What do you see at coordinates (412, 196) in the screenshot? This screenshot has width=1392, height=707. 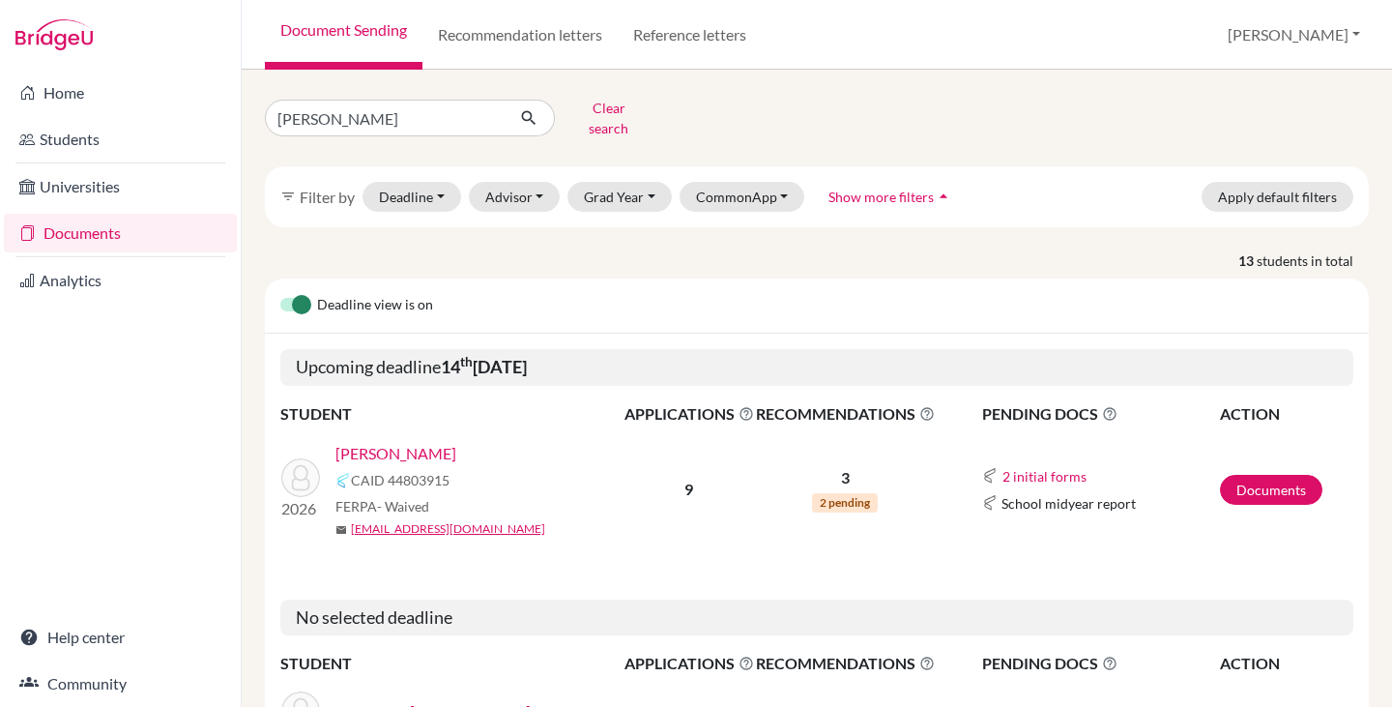 I see `button: Deadline` at bounding box center [412, 196].